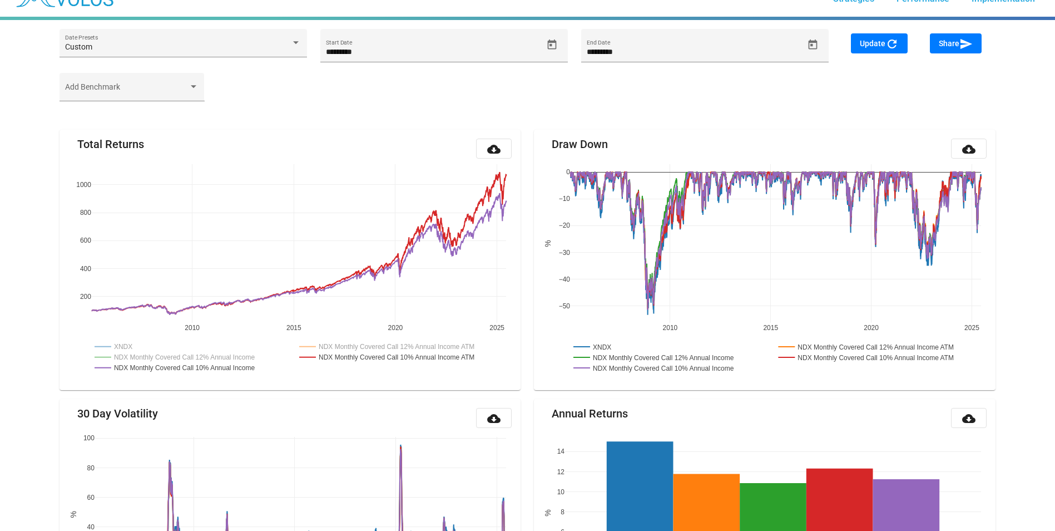 The height and width of the screenshot is (531, 1055). What do you see at coordinates (111, 144) in the screenshot?
I see `mat-card-title: Total Returns` at bounding box center [111, 144].